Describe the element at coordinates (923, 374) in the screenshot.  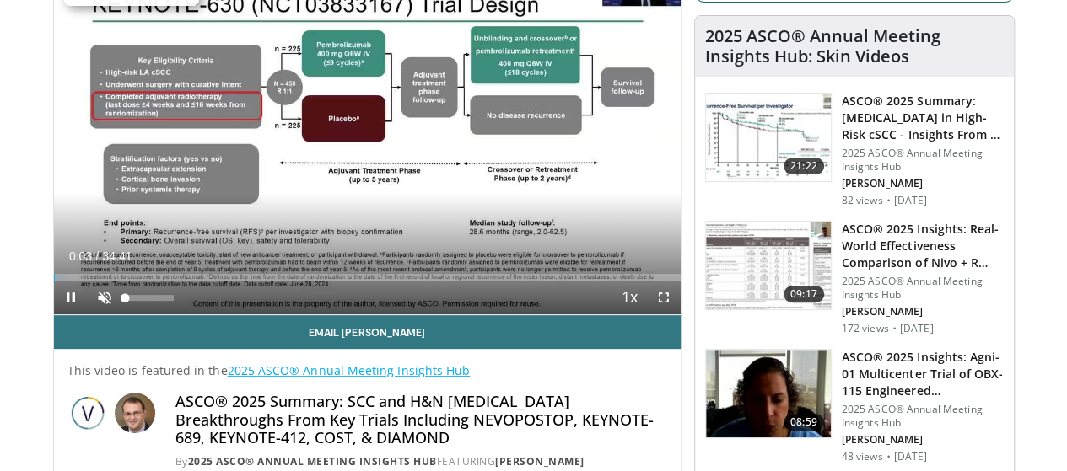
I see `h3: ASCO® 2025 Insights: Agni-01 Multicenter Trial of OBX-115 Engineered…` at that location.